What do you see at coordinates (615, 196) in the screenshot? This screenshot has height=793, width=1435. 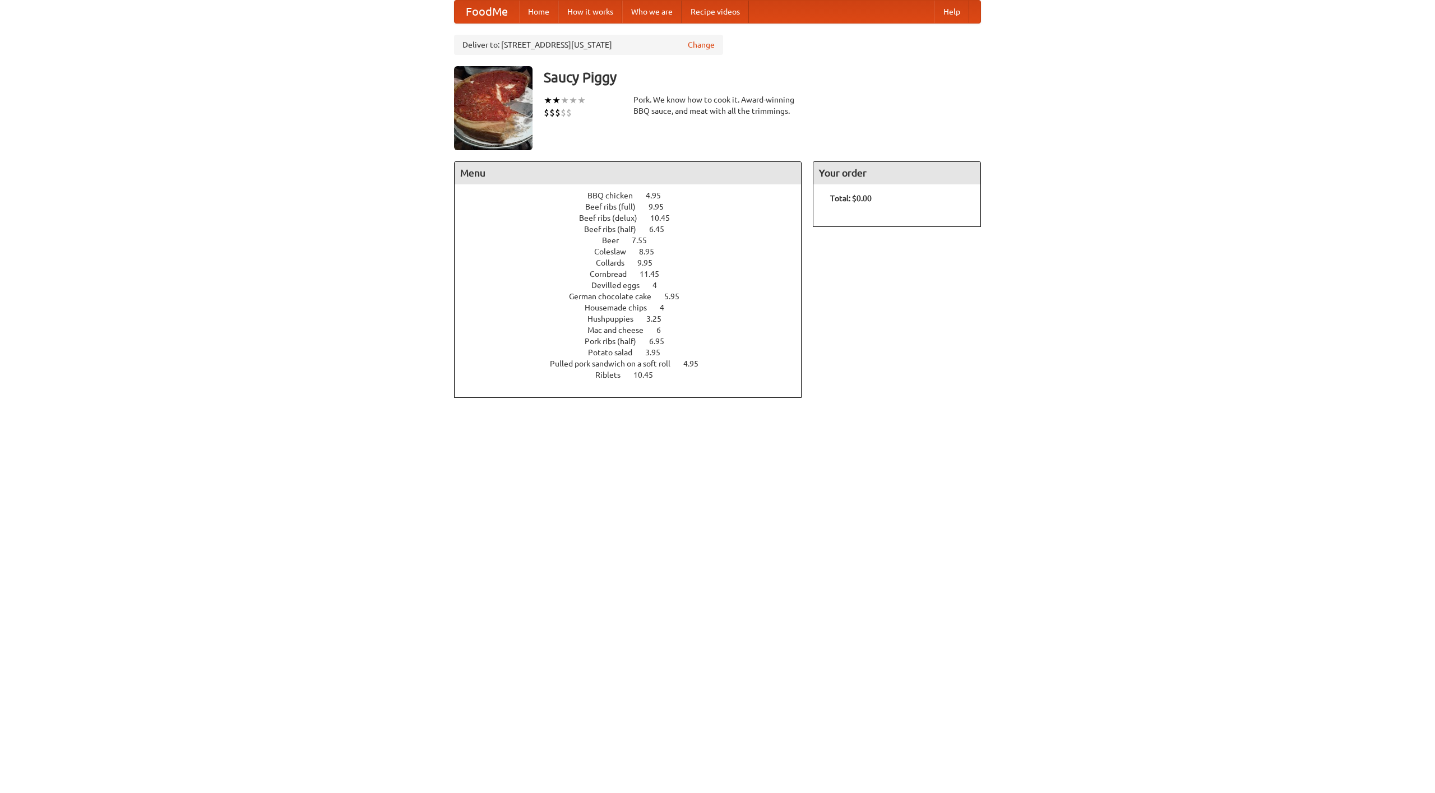 I see `span: BBQ chicken` at bounding box center [615, 196].